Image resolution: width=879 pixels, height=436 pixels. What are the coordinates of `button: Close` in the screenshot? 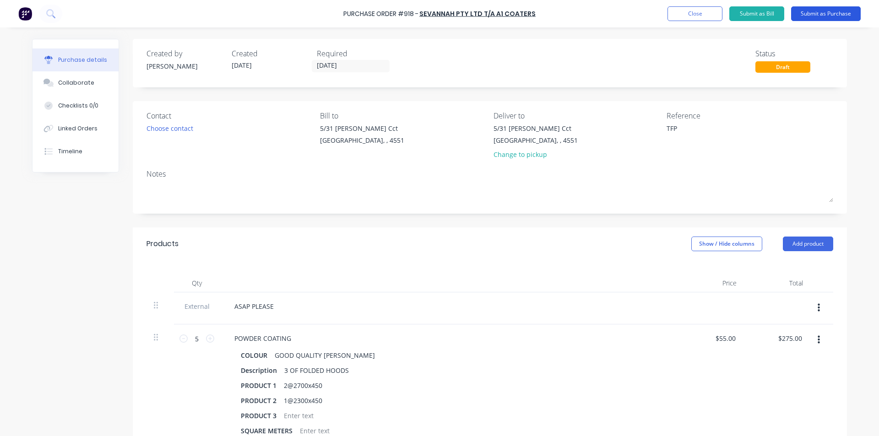 It's located at (695, 14).